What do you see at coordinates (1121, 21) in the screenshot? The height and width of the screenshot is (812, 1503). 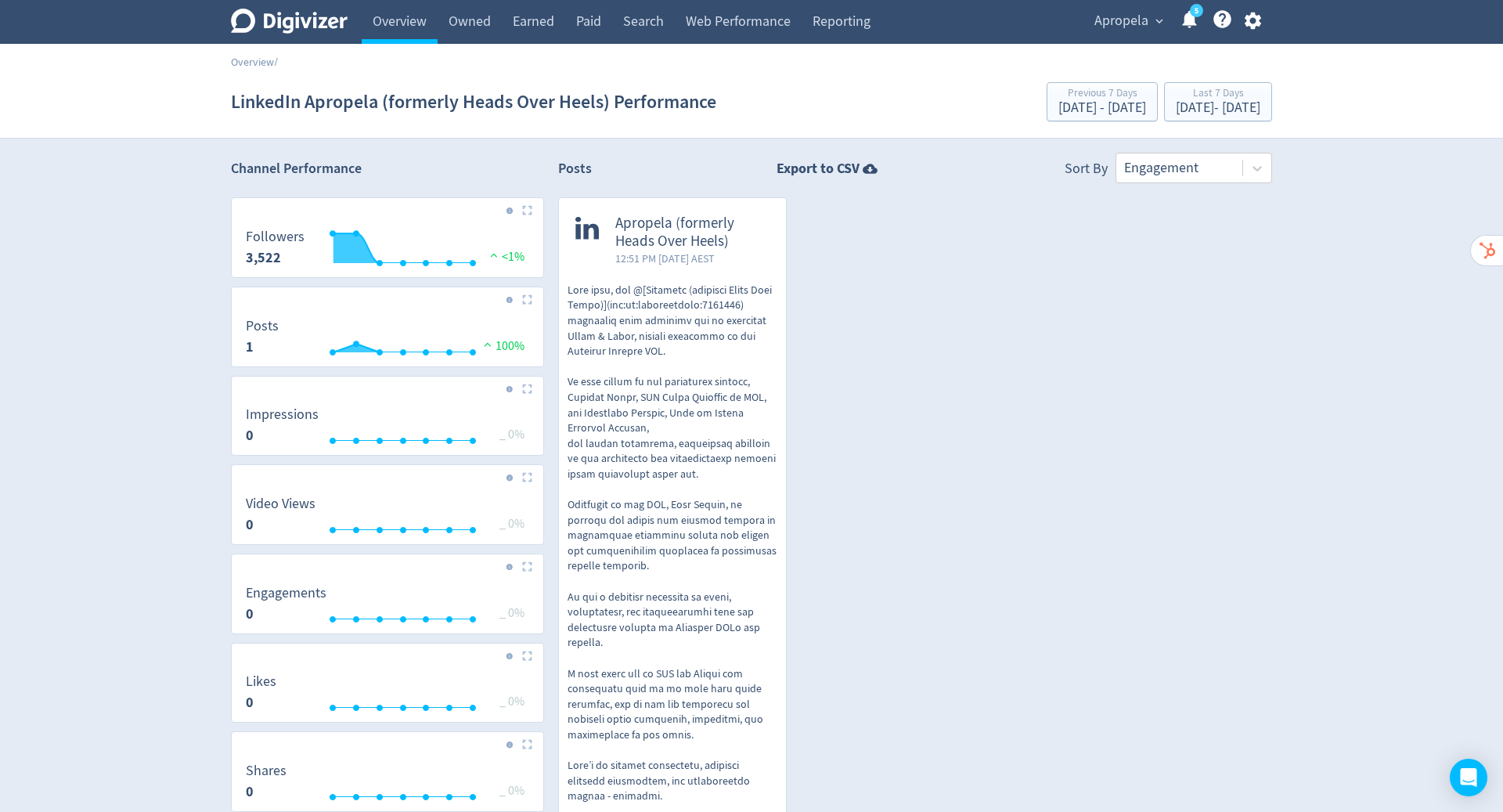 I see `span: Apropela` at bounding box center [1121, 21].